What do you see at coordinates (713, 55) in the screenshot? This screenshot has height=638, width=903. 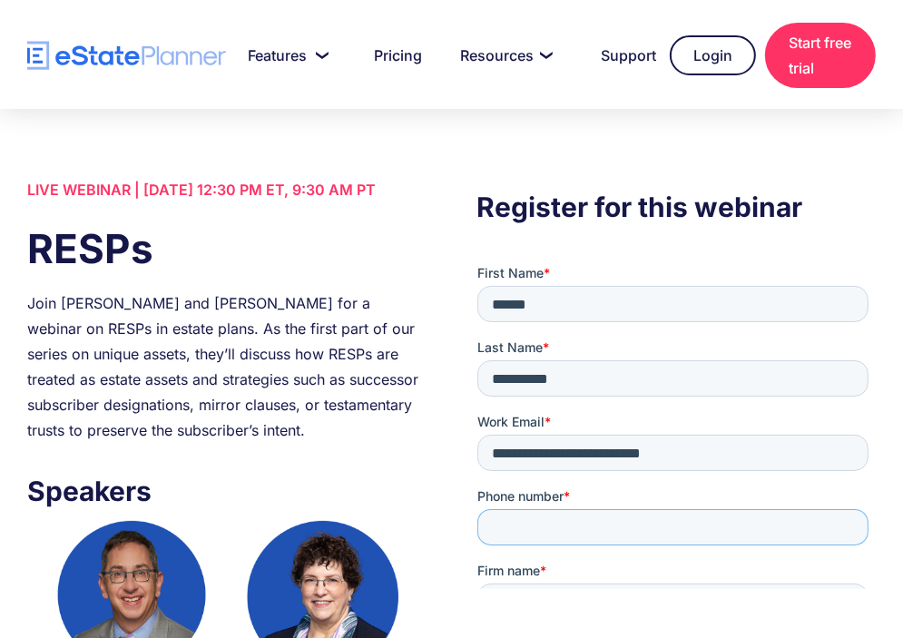 I see `a: Login` at bounding box center [713, 55].